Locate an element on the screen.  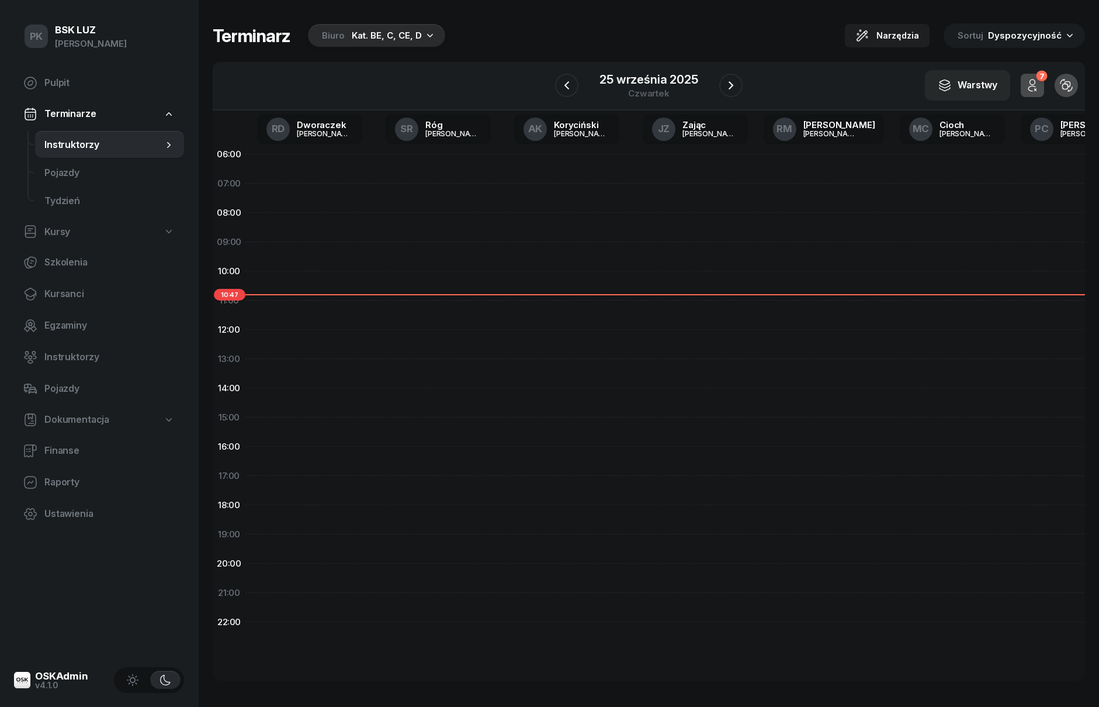
div: Róg is located at coordinates (454, 124).